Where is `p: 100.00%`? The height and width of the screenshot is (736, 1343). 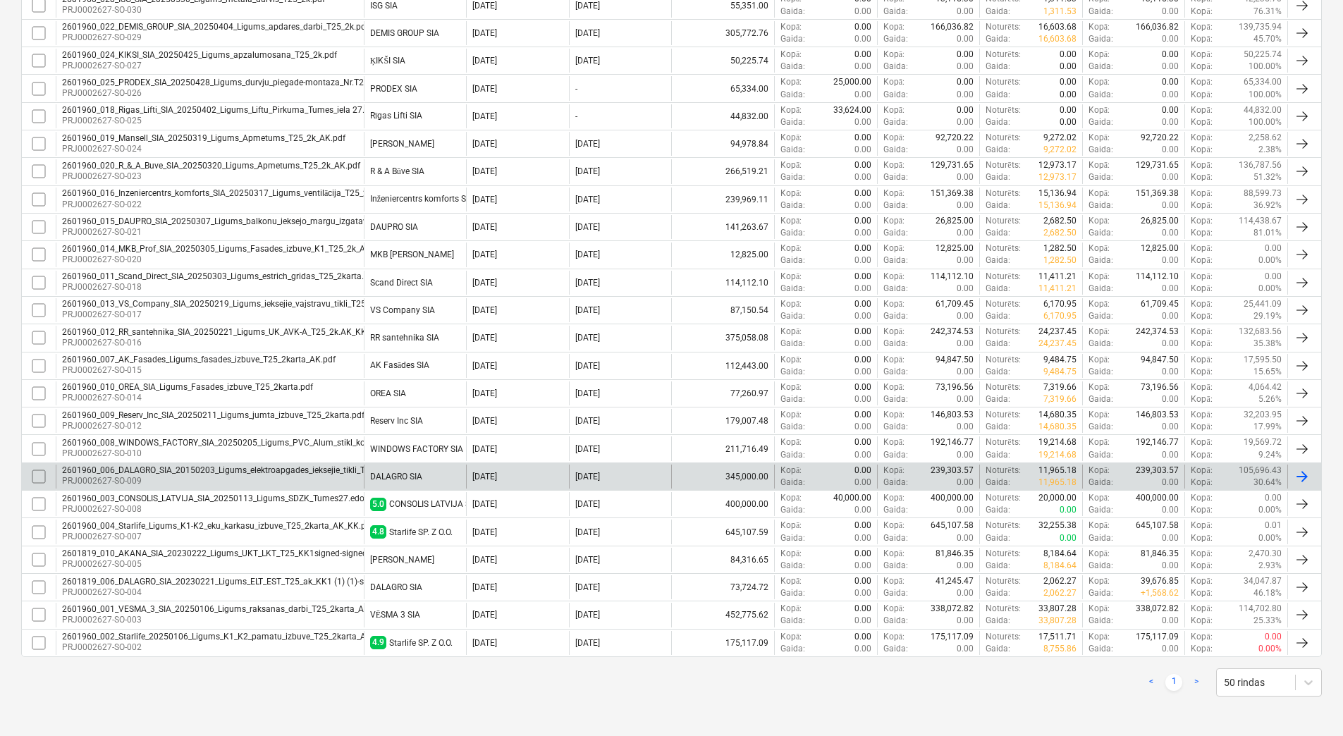 p: 100.00% is located at coordinates (1265, 94).